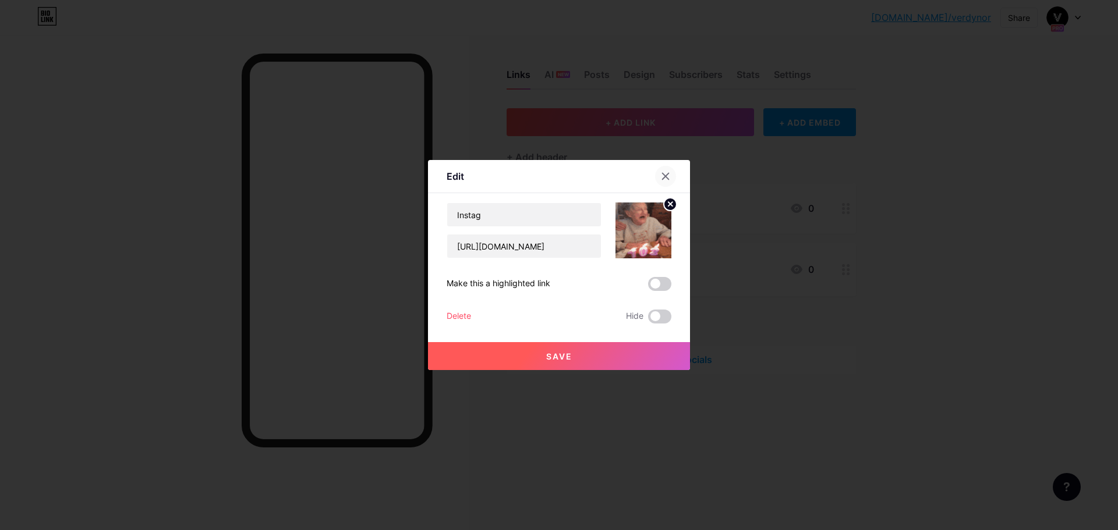  What do you see at coordinates (524, 246) in the screenshot?
I see `input: URL` at bounding box center [524, 246].